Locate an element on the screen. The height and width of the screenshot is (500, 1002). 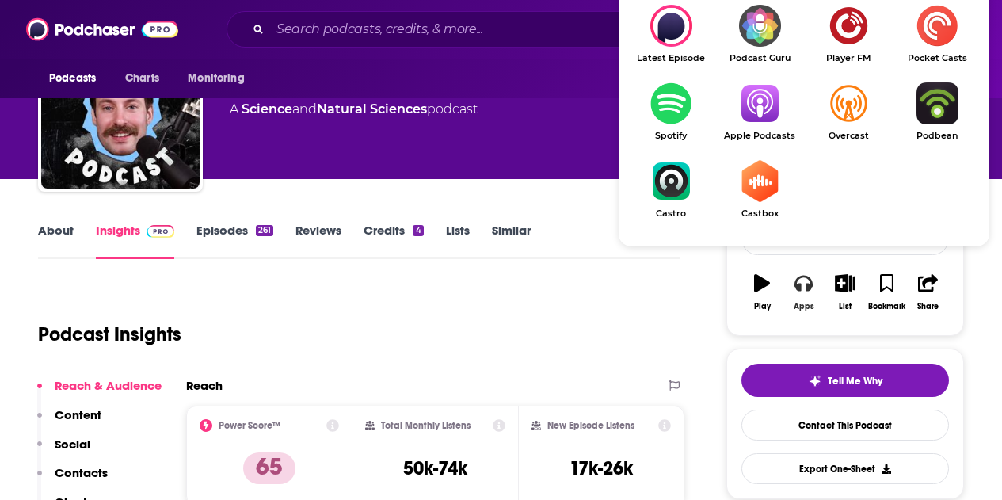
a: Similar is located at coordinates (511, 241).